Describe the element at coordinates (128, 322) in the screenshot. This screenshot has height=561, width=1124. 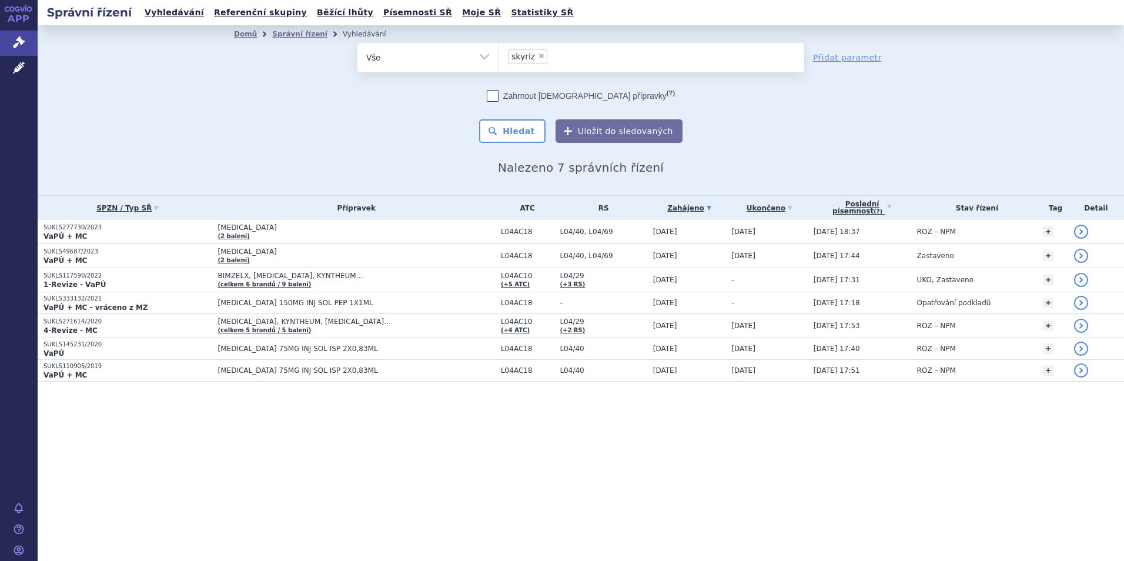
I see `p: SUKLS271614/2020` at that location.